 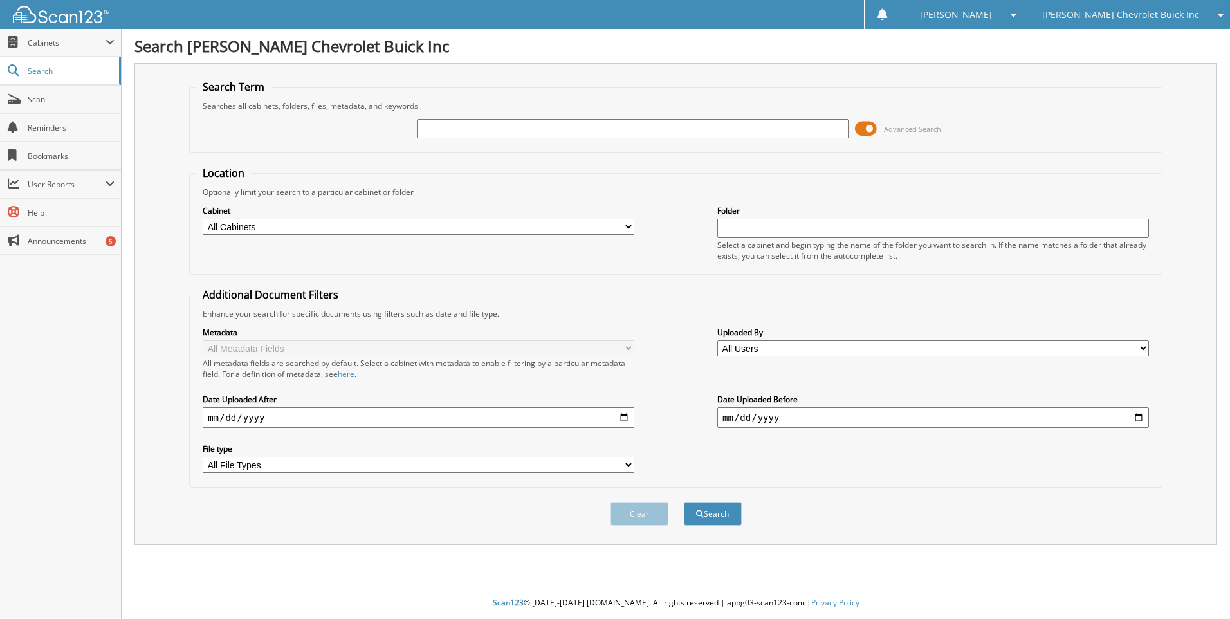 What do you see at coordinates (676, 192) in the screenshot?
I see `div: Optionally limit your search to a particular cabinet or folder` at bounding box center [676, 192].